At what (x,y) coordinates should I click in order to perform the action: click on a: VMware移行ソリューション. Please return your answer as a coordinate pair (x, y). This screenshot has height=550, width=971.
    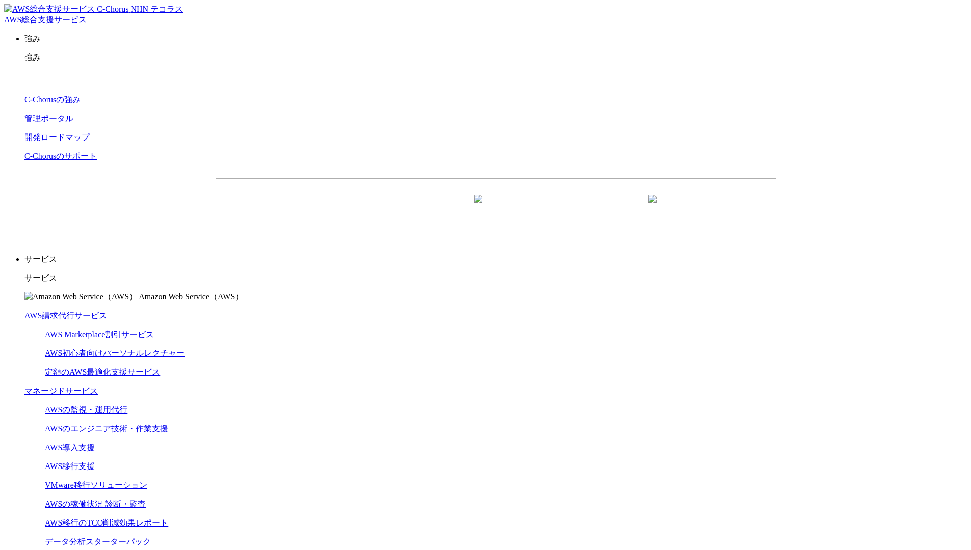
    Looking at the image, I should click on (96, 485).